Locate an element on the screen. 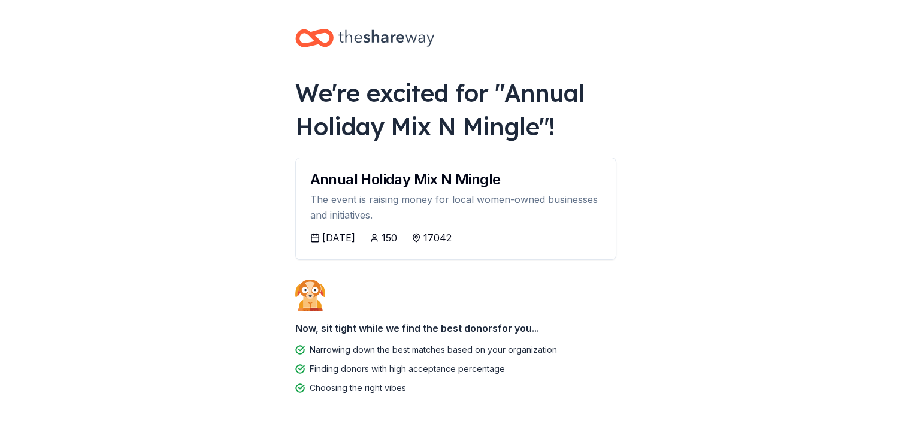 The height and width of the screenshot is (442, 911). div: Choosing the right vibes is located at coordinates (358, 388).